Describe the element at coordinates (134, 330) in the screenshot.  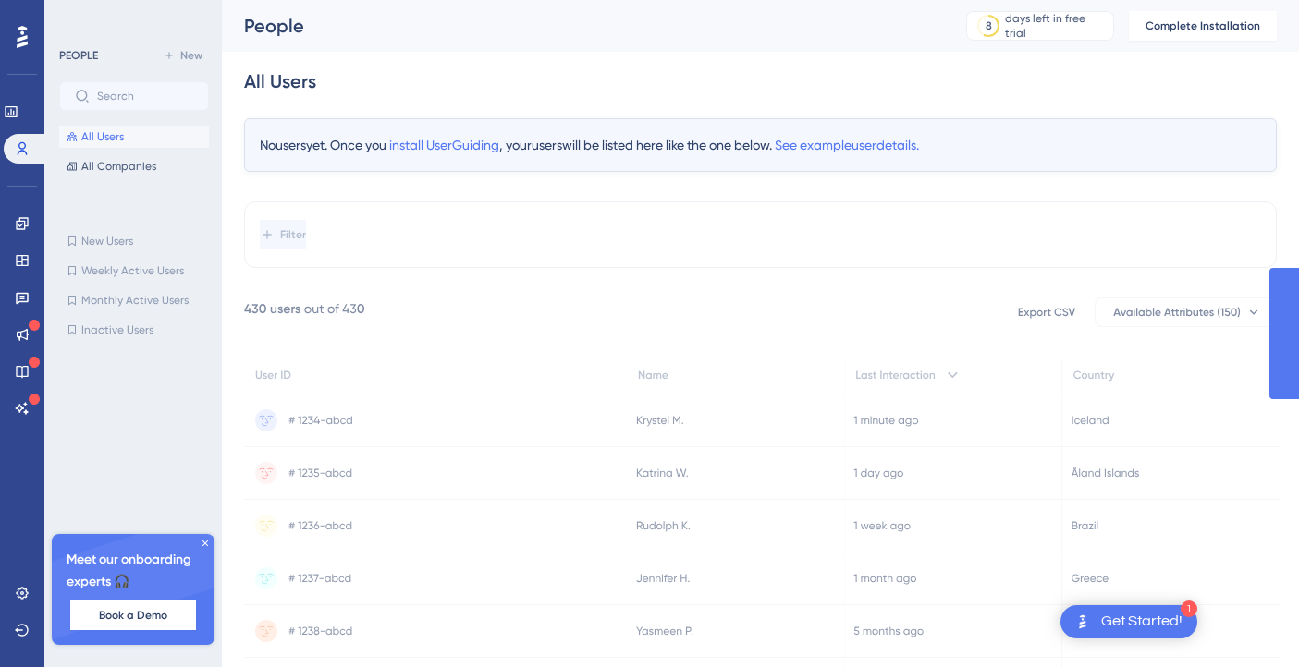
I see `button: Inactive Users` at that location.